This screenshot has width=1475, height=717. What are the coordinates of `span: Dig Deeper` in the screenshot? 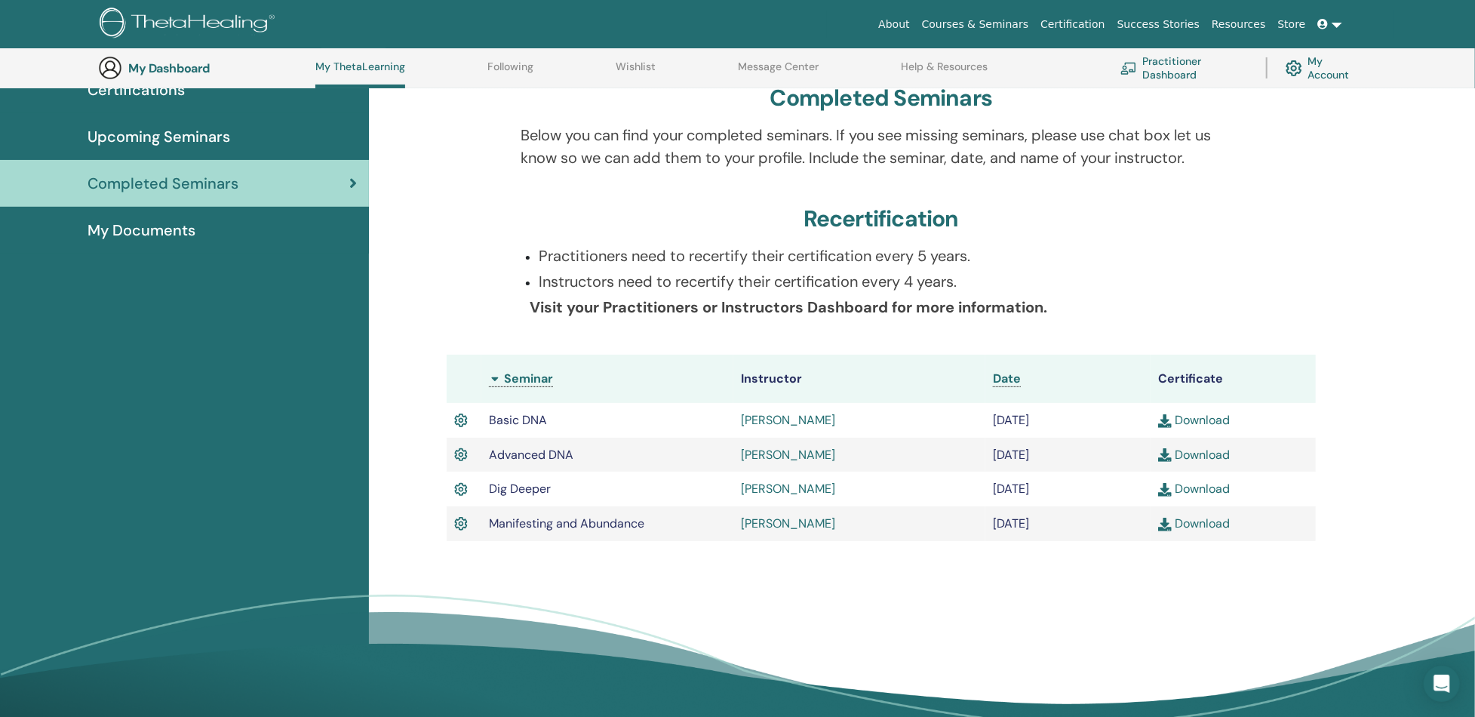 It's located at (520, 488).